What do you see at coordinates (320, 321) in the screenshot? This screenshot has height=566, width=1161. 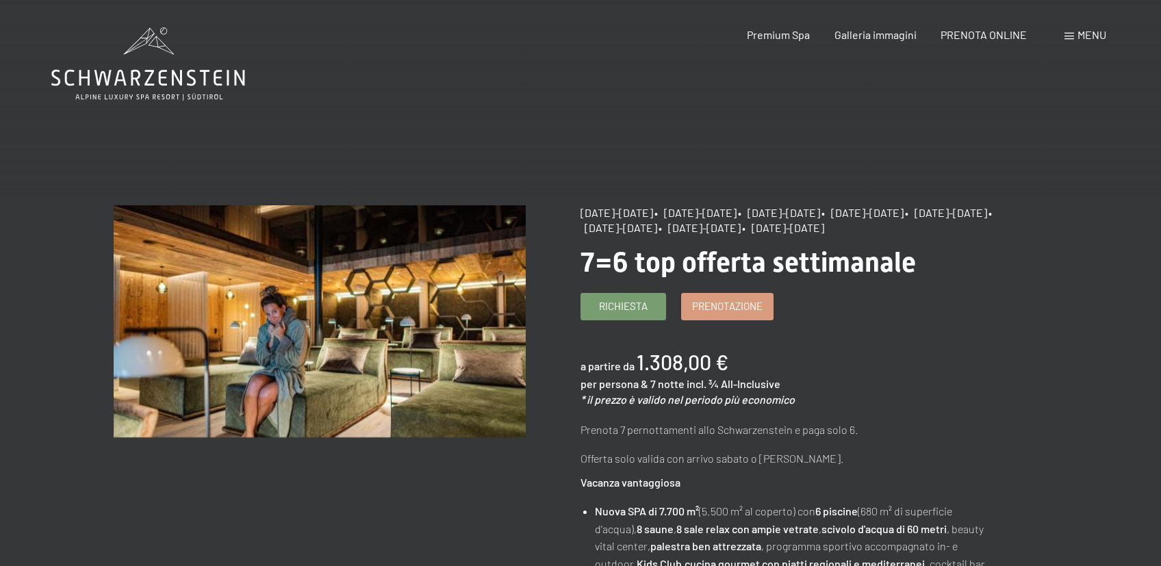 I see `img: 7=6 top offerta settimanale` at bounding box center [320, 321].